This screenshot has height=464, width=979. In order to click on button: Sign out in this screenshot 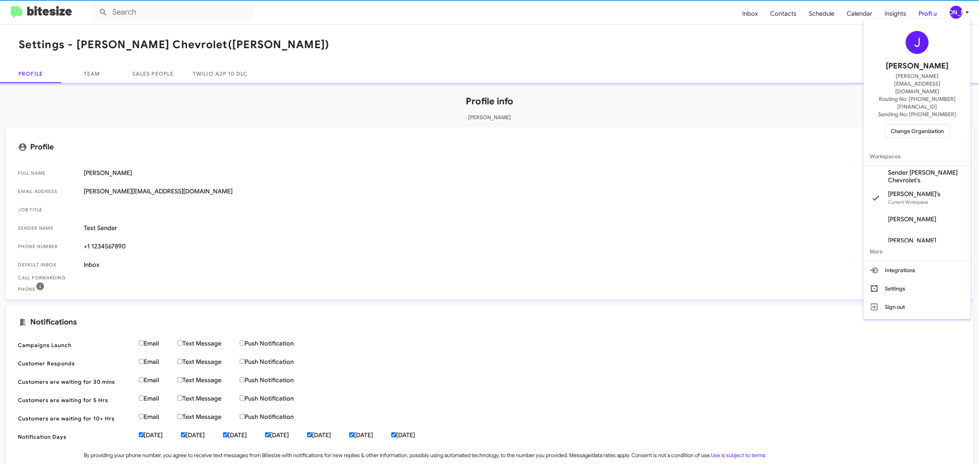, I will do `click(917, 307)`.